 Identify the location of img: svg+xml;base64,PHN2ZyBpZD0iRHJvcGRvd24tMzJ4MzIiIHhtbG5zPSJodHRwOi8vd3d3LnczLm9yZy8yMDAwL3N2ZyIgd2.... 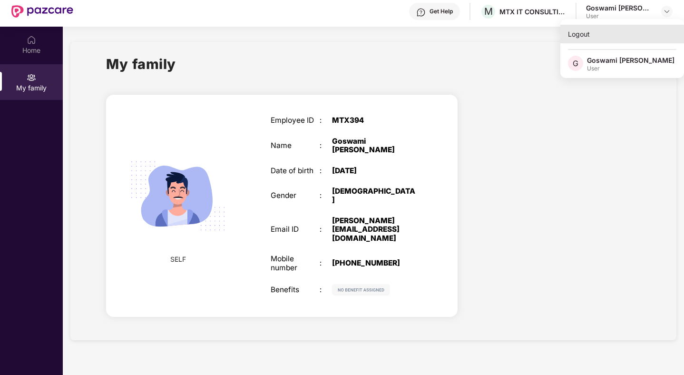
(666, 11).